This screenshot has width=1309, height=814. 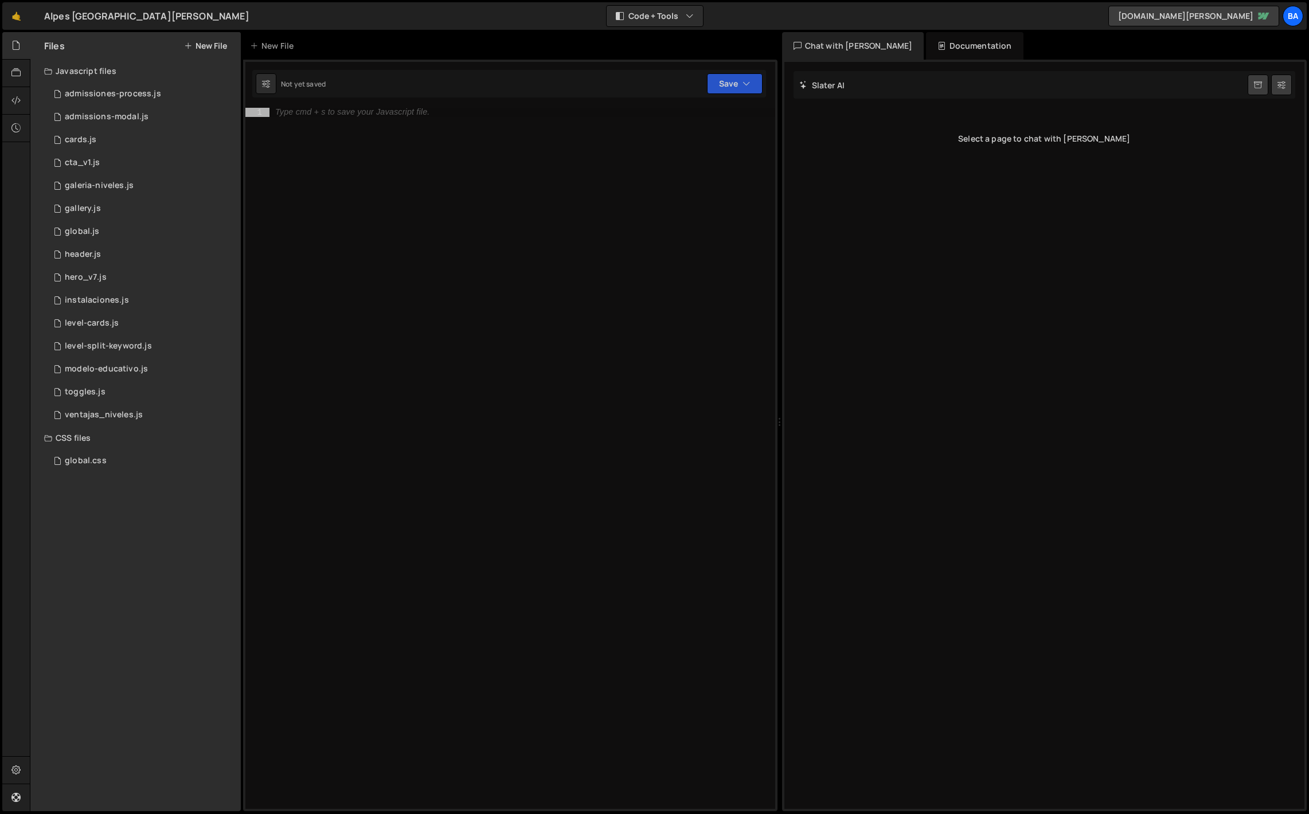 I want to click on div: 1, so click(x=257, y=112).